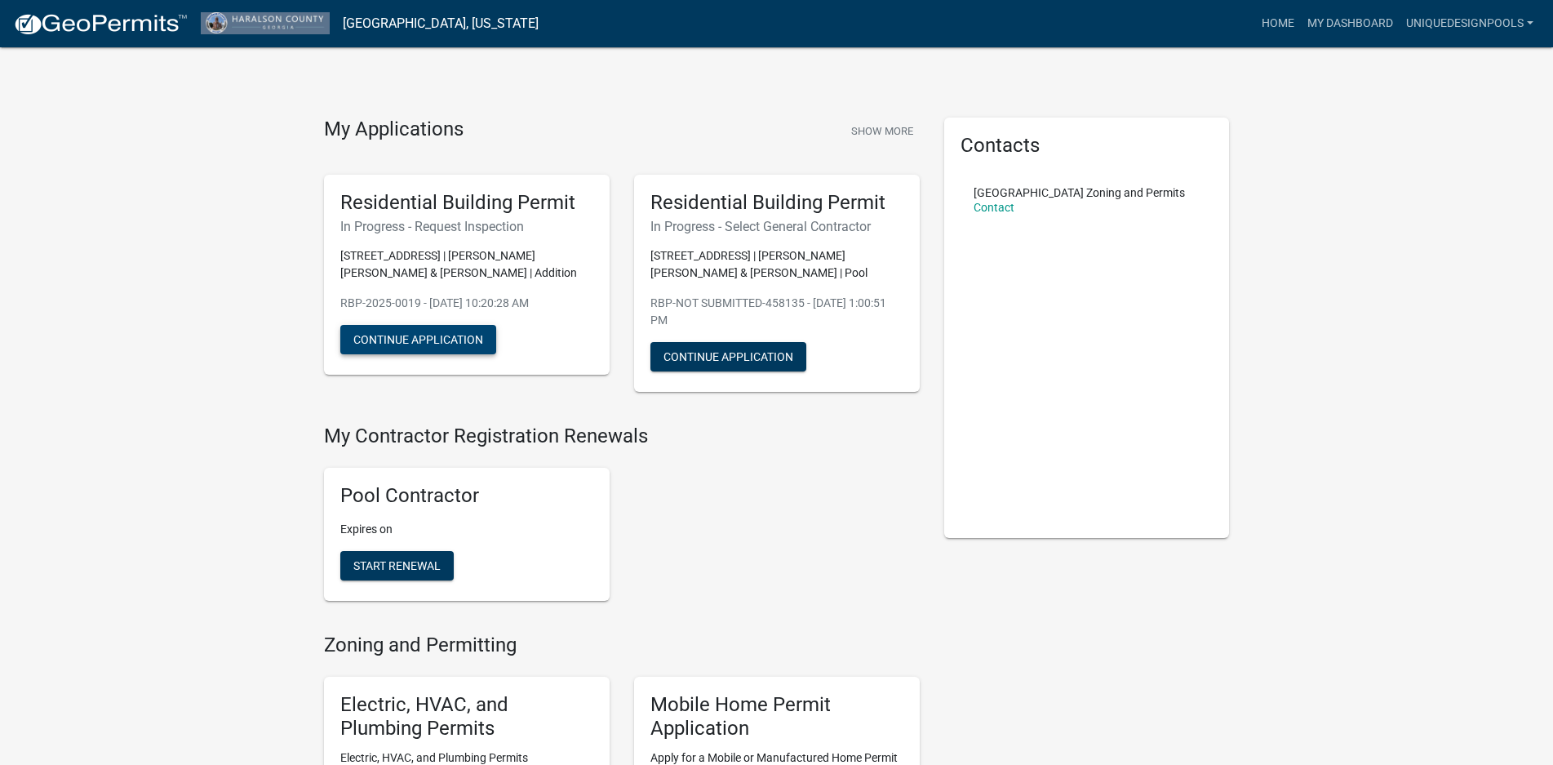 This screenshot has height=765, width=1553. What do you see at coordinates (622, 645) in the screenshot?
I see `h4: Zoning and Permitting` at bounding box center [622, 645].